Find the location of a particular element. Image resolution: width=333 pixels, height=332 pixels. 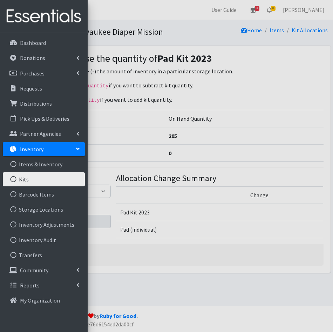

p: Pick Ups & Deliveries is located at coordinates (45, 118).